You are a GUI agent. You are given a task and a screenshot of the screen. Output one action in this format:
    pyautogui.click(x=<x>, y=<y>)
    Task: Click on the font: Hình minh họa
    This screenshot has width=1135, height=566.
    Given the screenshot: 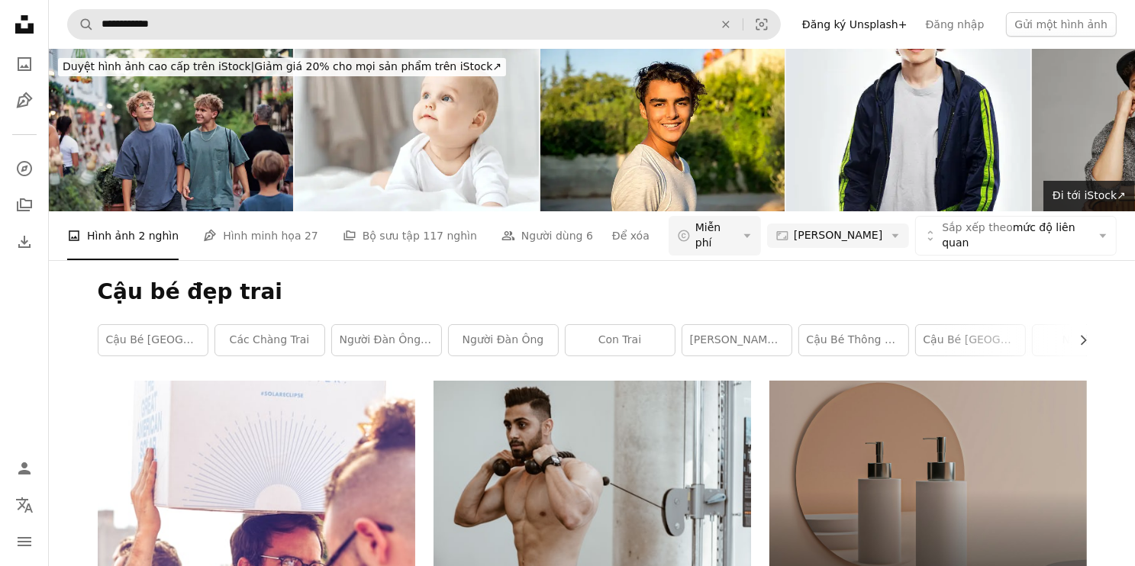 What is the action you would take?
    pyautogui.click(x=262, y=236)
    